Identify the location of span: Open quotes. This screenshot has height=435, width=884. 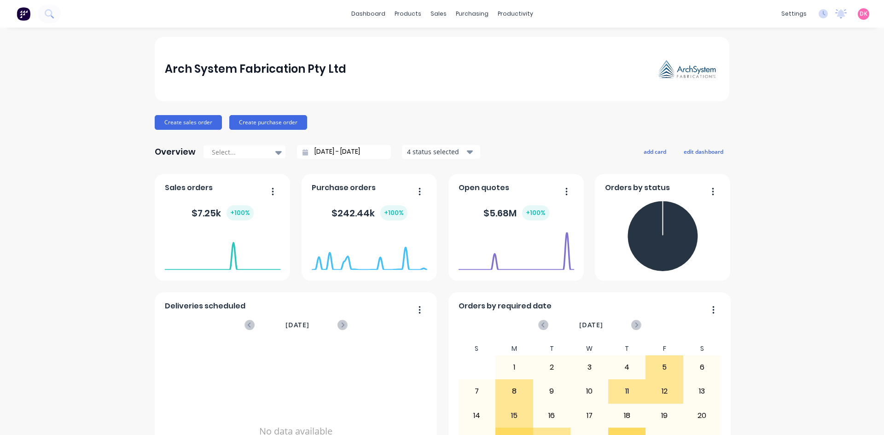
(484, 188).